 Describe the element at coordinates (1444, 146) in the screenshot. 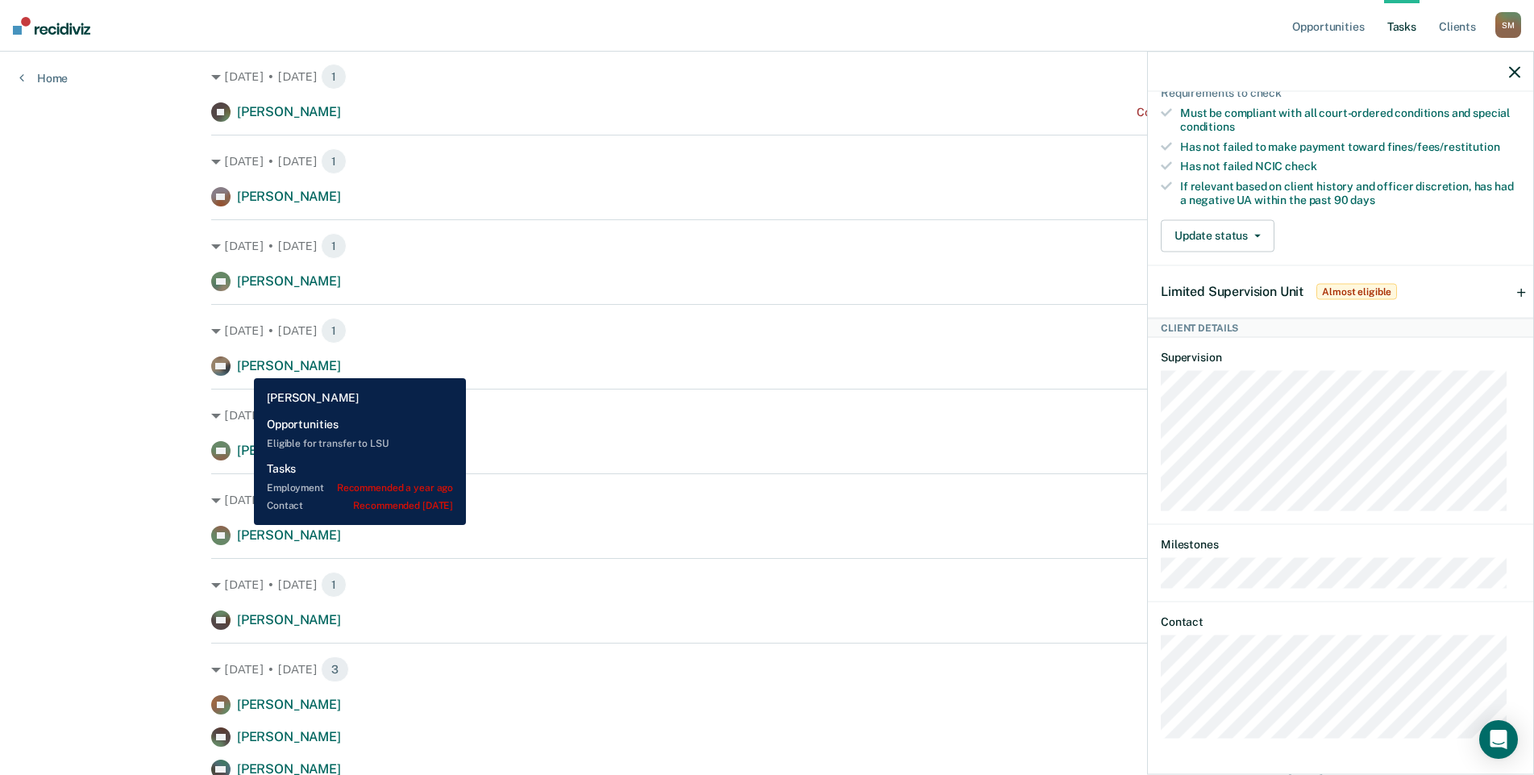

I see `span: fines/fees/restitution` at that location.